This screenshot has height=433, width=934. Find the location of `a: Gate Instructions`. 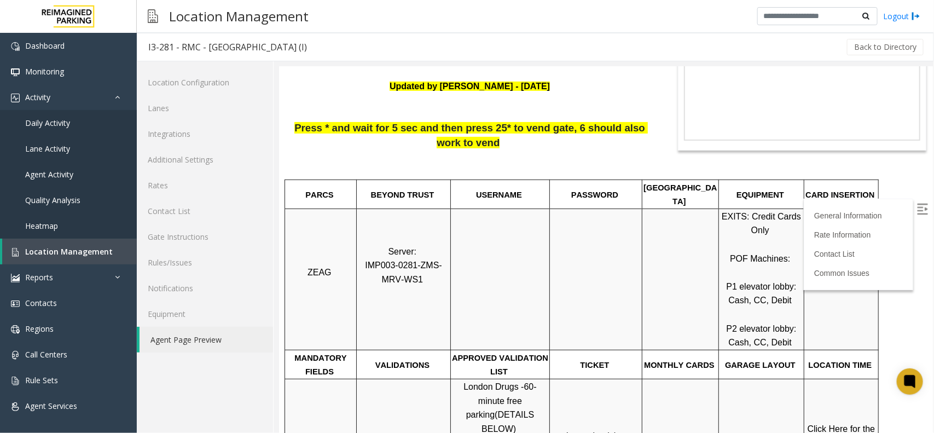

a: Gate Instructions is located at coordinates (205, 236).